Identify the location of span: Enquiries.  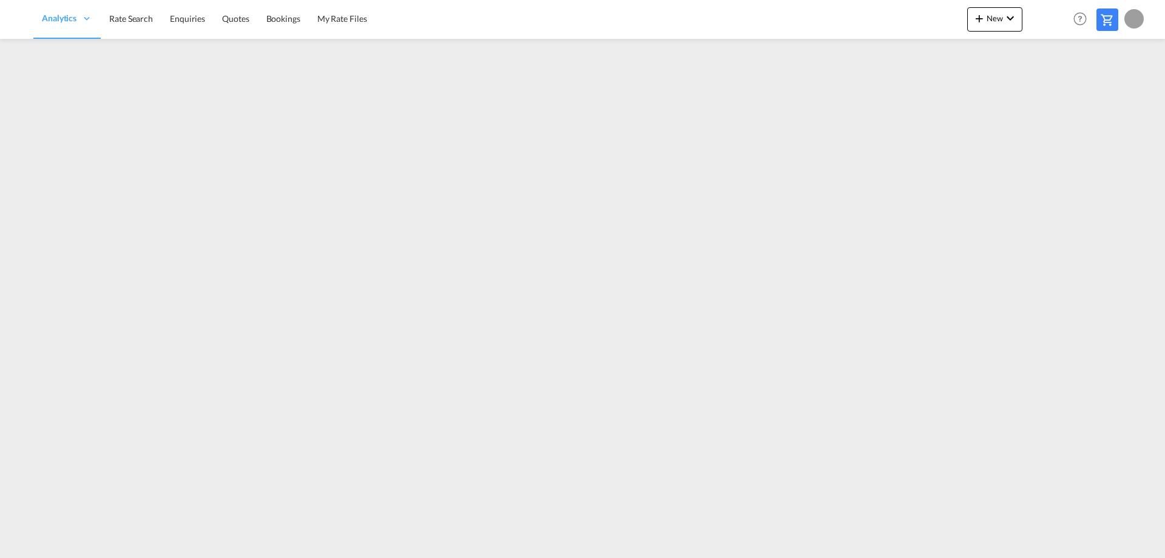
(187, 18).